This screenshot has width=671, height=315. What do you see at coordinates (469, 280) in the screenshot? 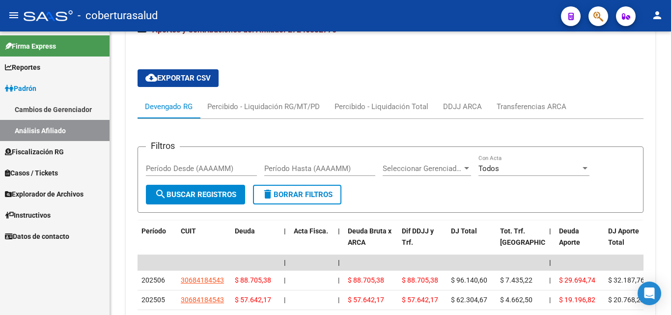
I see `span: $ 96.140,60` at bounding box center [469, 280].